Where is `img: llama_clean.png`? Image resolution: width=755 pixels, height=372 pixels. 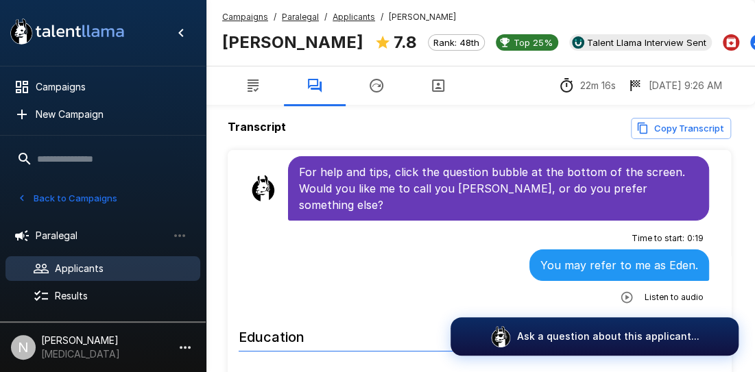
img: llama_clean.png is located at coordinates (263, 189).